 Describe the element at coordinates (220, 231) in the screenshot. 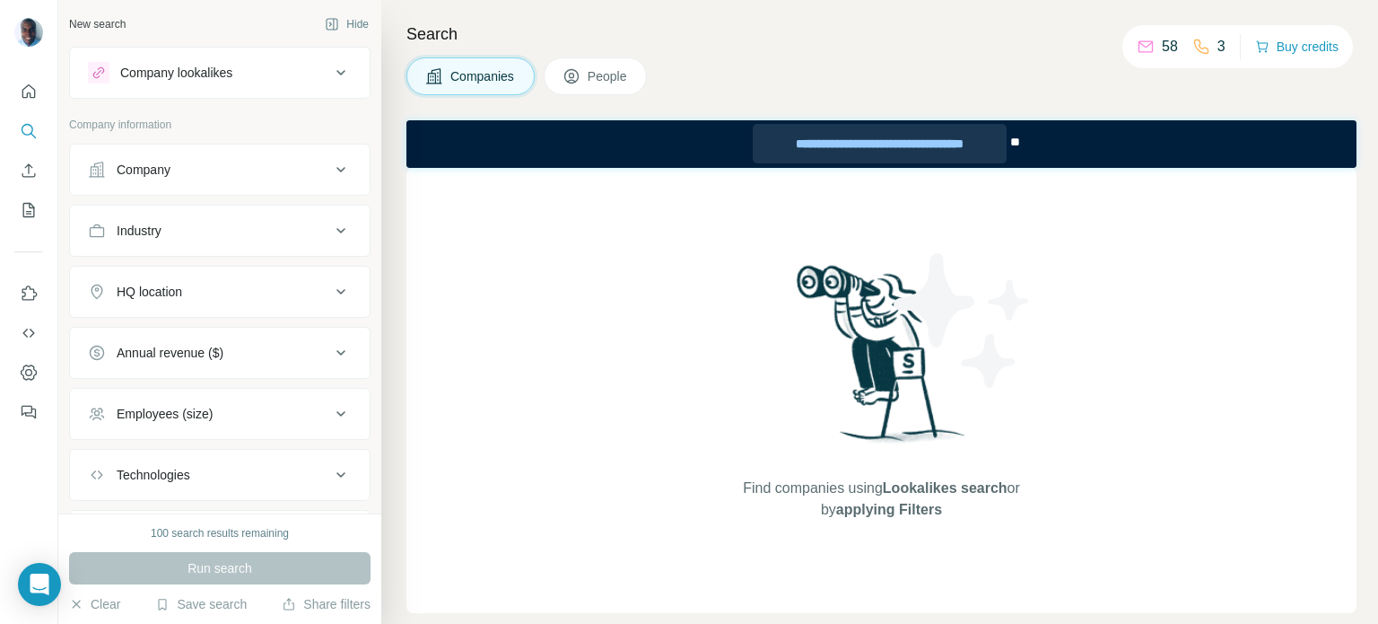

I see `button: Industry` at that location.